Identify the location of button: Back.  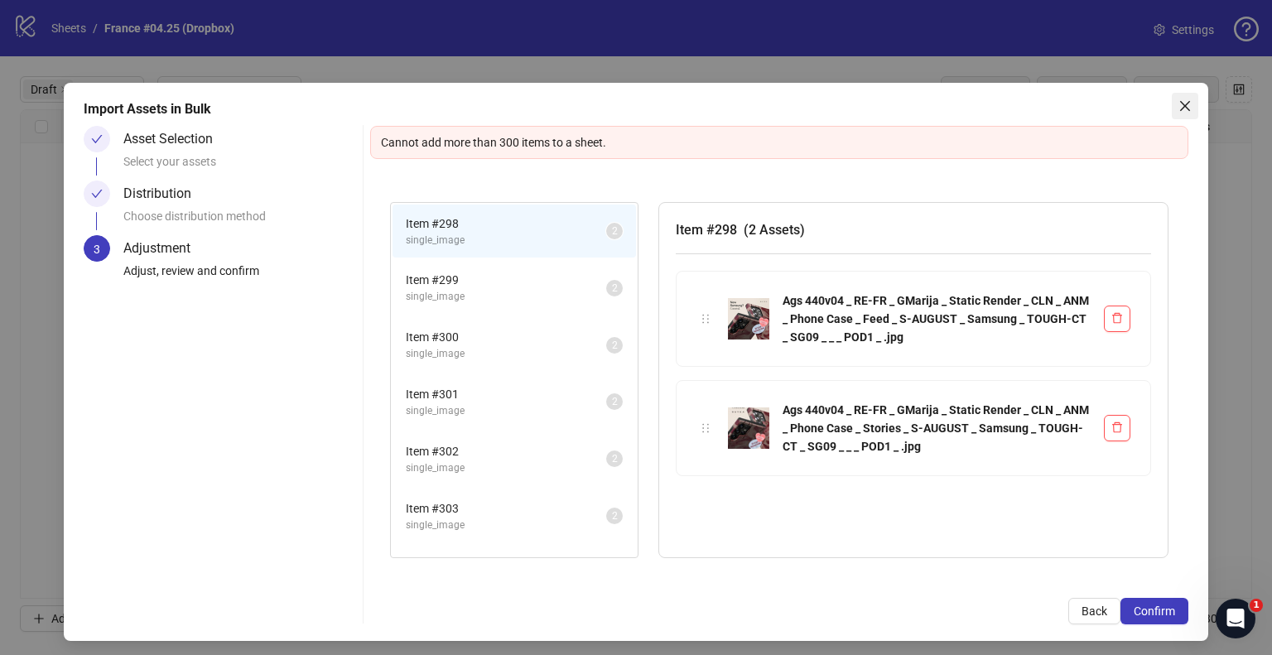
(1094, 611).